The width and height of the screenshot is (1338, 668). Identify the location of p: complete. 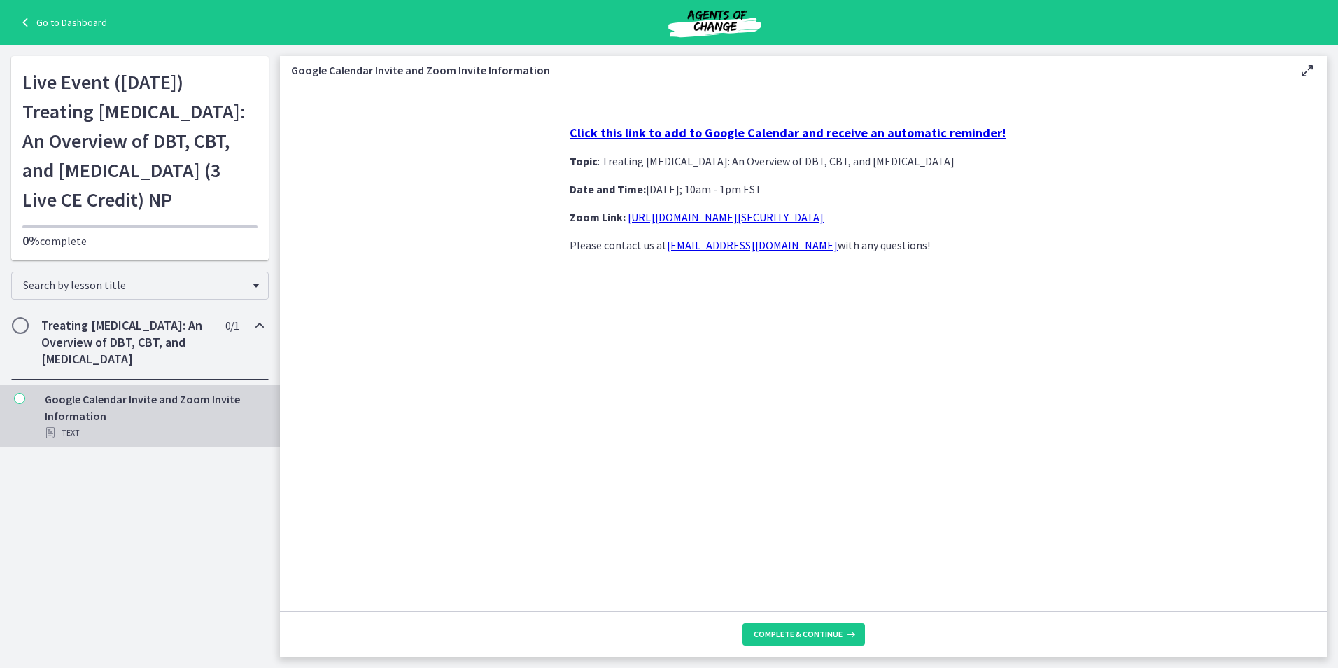
(140, 241).